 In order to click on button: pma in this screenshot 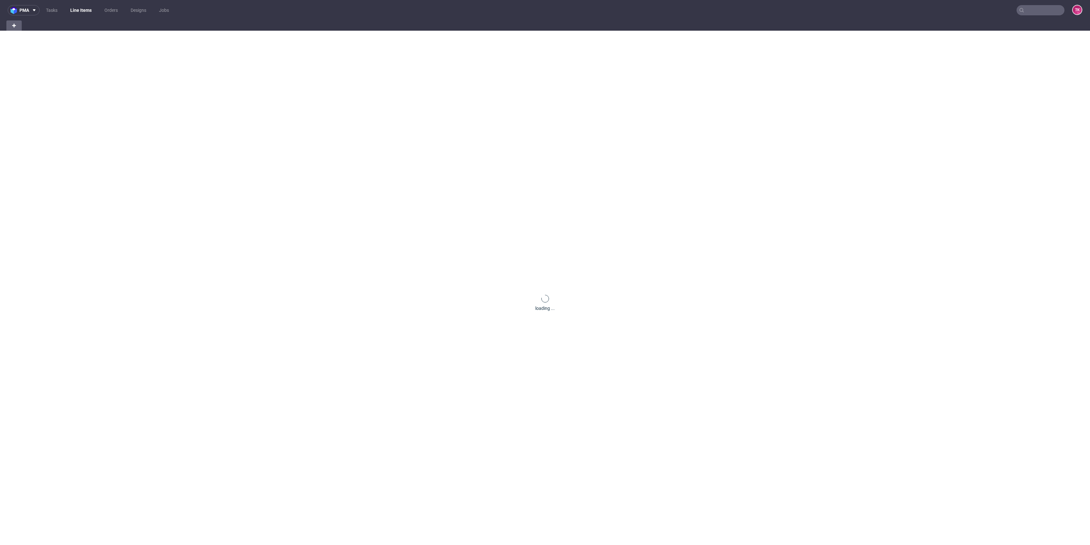, I will do `click(24, 10)`.